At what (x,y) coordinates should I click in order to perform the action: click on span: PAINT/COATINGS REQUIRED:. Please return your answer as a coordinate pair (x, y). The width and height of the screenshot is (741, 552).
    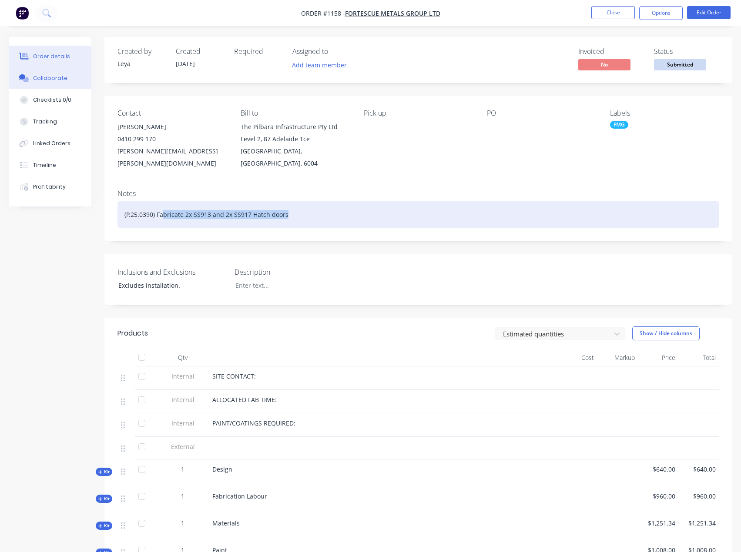
    Looking at the image, I should click on (254, 423).